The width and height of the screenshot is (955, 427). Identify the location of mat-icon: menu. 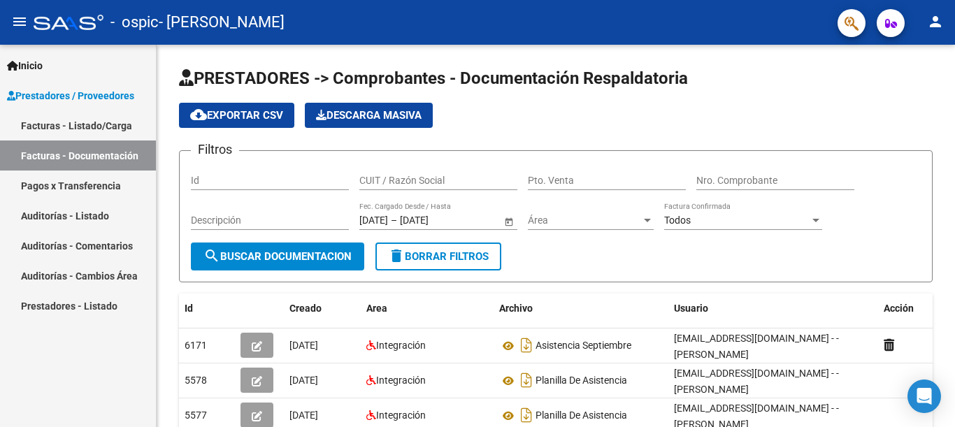
(20, 22).